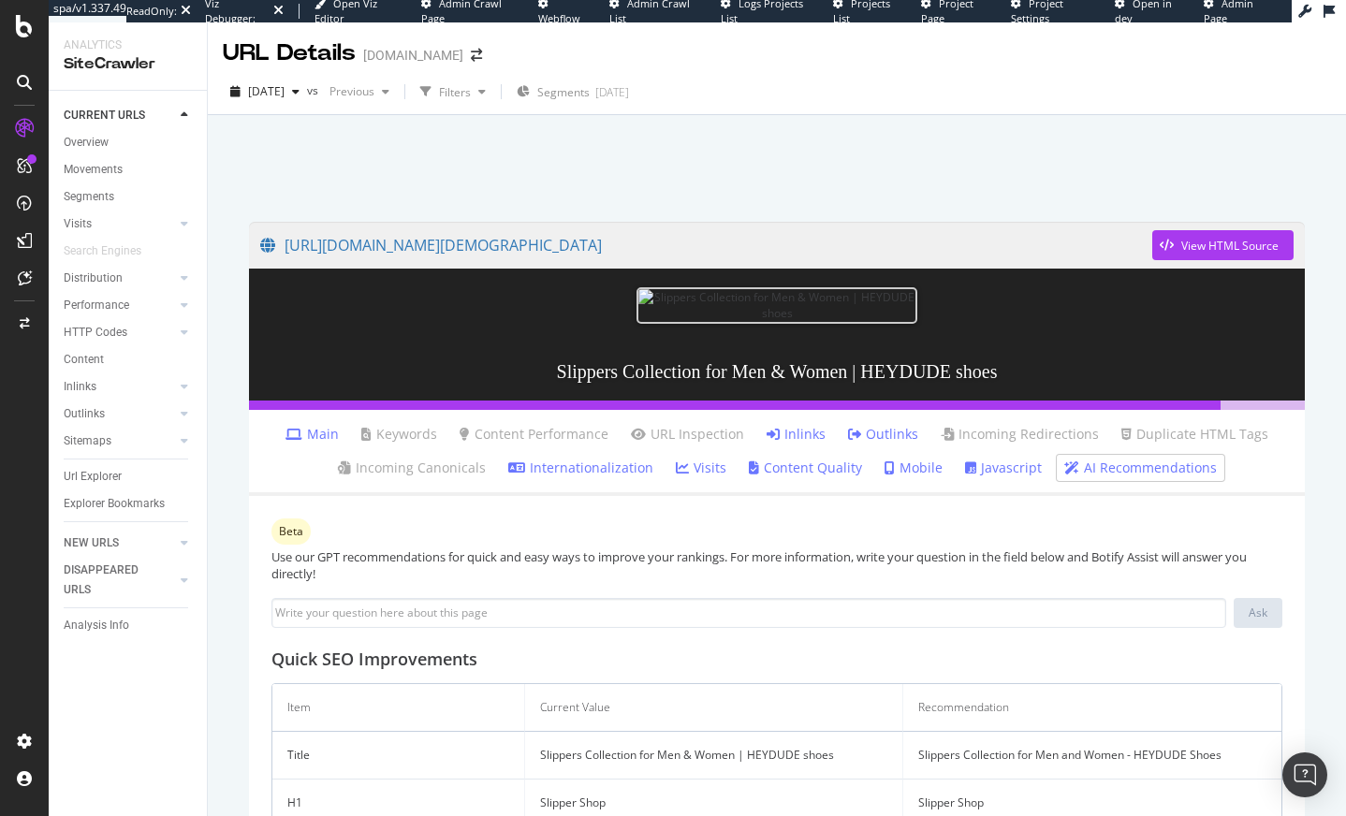 The image size is (1346, 816). I want to click on div: URL Details, so click(289, 53).